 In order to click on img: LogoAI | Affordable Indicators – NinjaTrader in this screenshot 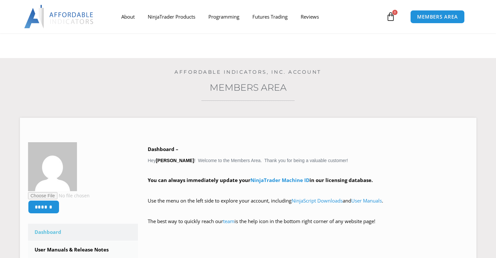, I will do `click(59, 17)`.